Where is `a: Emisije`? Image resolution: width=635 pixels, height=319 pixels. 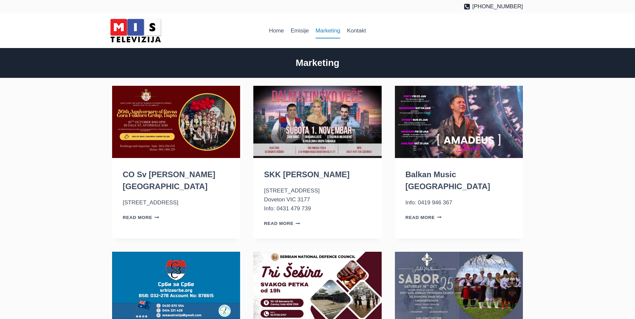
a: Emisije is located at coordinates (300, 31).